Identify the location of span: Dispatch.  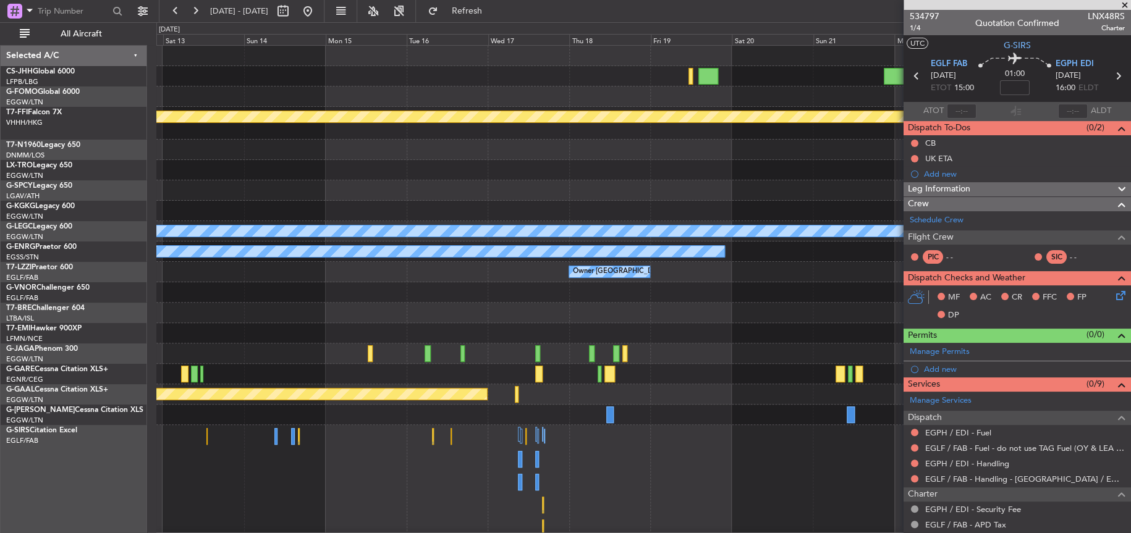
(924, 418).